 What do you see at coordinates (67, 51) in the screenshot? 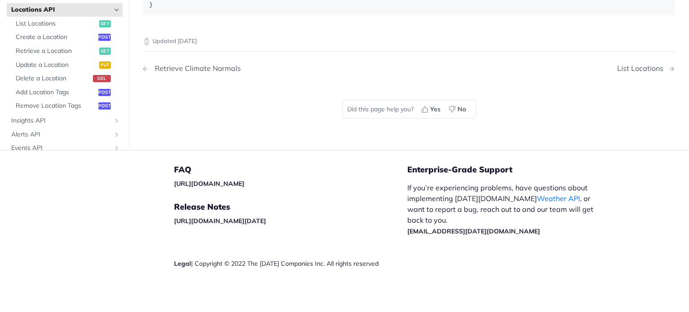
I see `a: Retrieve a Locationget` at bounding box center [67, 51].